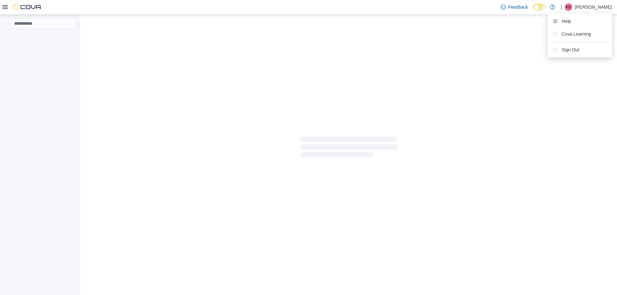 The width and height of the screenshot is (617, 295). I want to click on nav: Complex example, so click(40, 38).